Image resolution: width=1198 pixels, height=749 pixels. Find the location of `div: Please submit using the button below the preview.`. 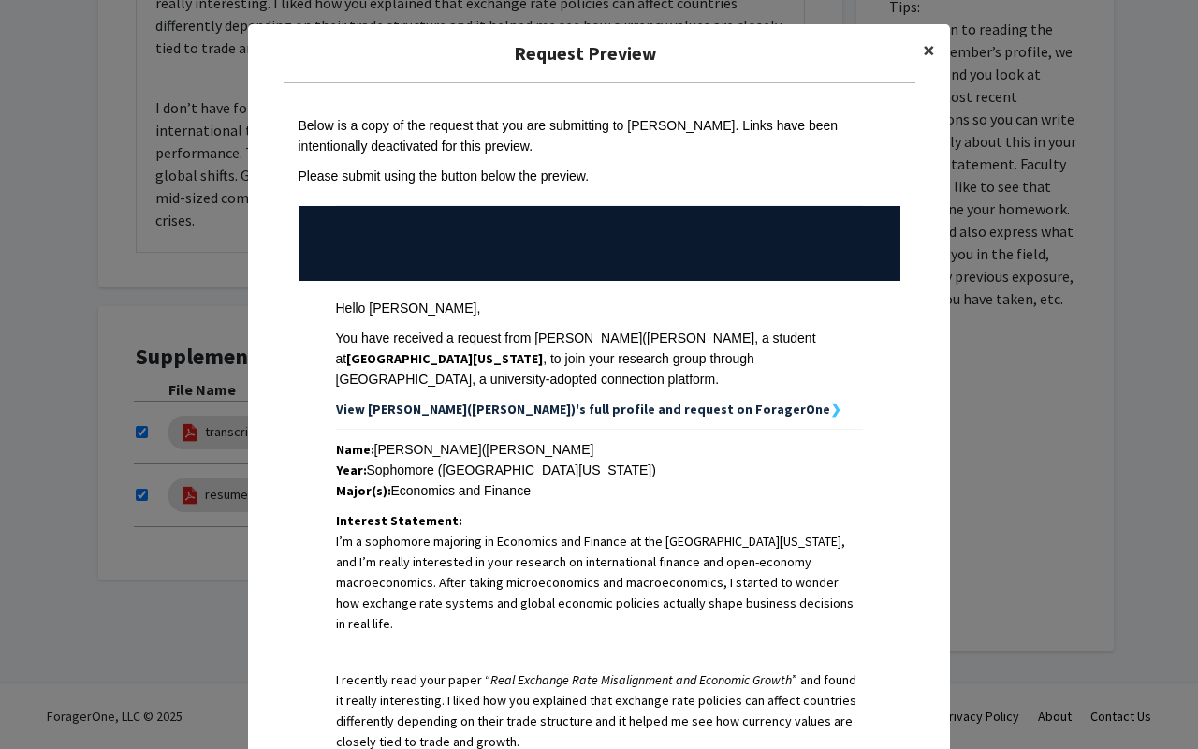

div: Please submit using the button below the preview. is located at coordinates (599, 176).